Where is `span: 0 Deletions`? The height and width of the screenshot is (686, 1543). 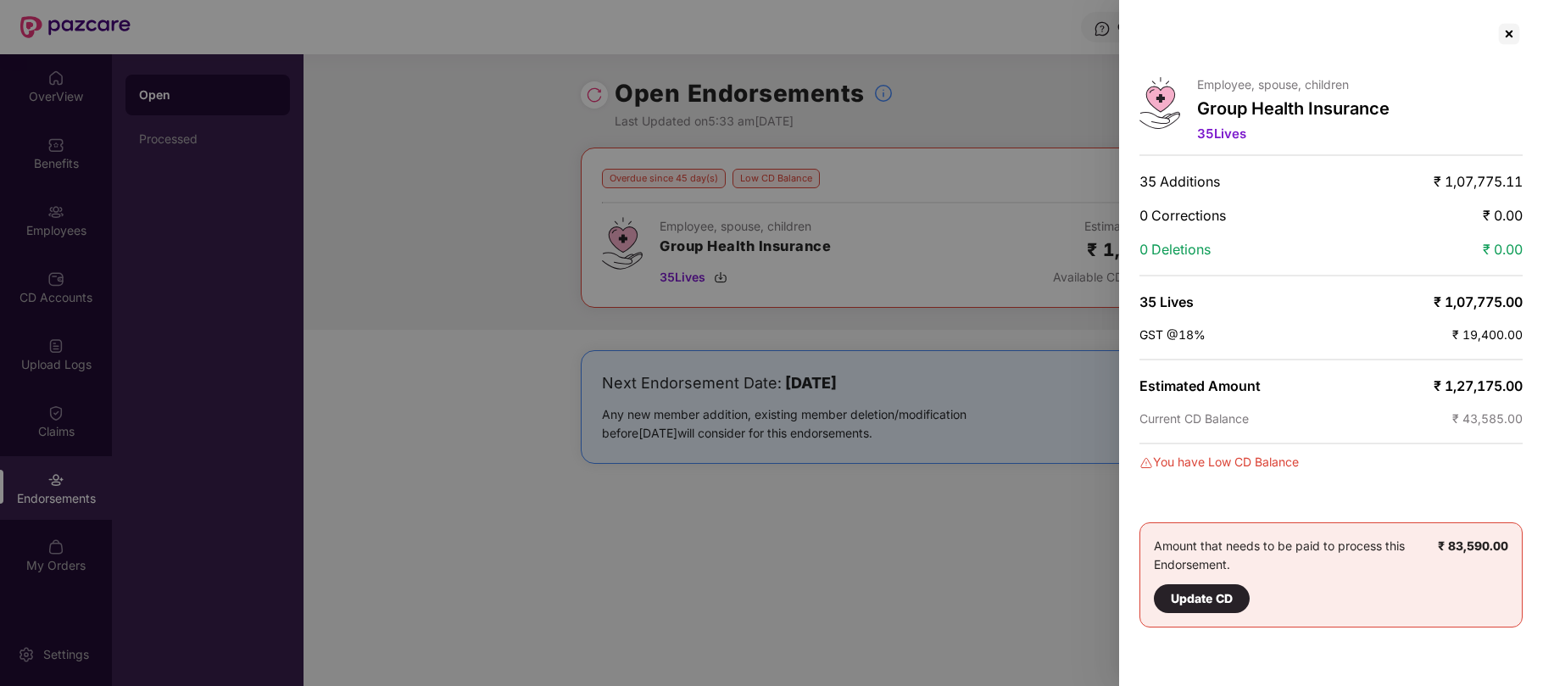
span: 0 Deletions is located at coordinates (1175, 249).